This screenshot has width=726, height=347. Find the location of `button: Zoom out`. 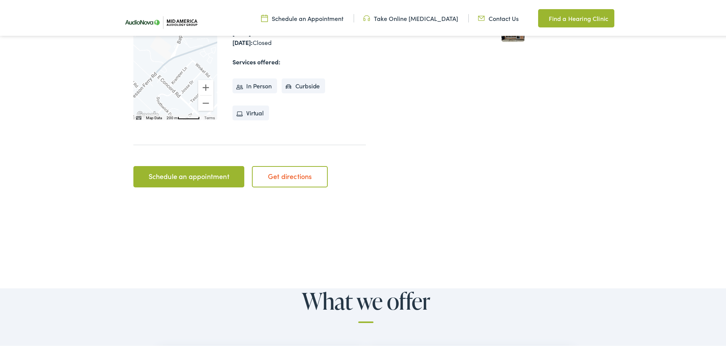

button: Zoom out is located at coordinates (206, 102).